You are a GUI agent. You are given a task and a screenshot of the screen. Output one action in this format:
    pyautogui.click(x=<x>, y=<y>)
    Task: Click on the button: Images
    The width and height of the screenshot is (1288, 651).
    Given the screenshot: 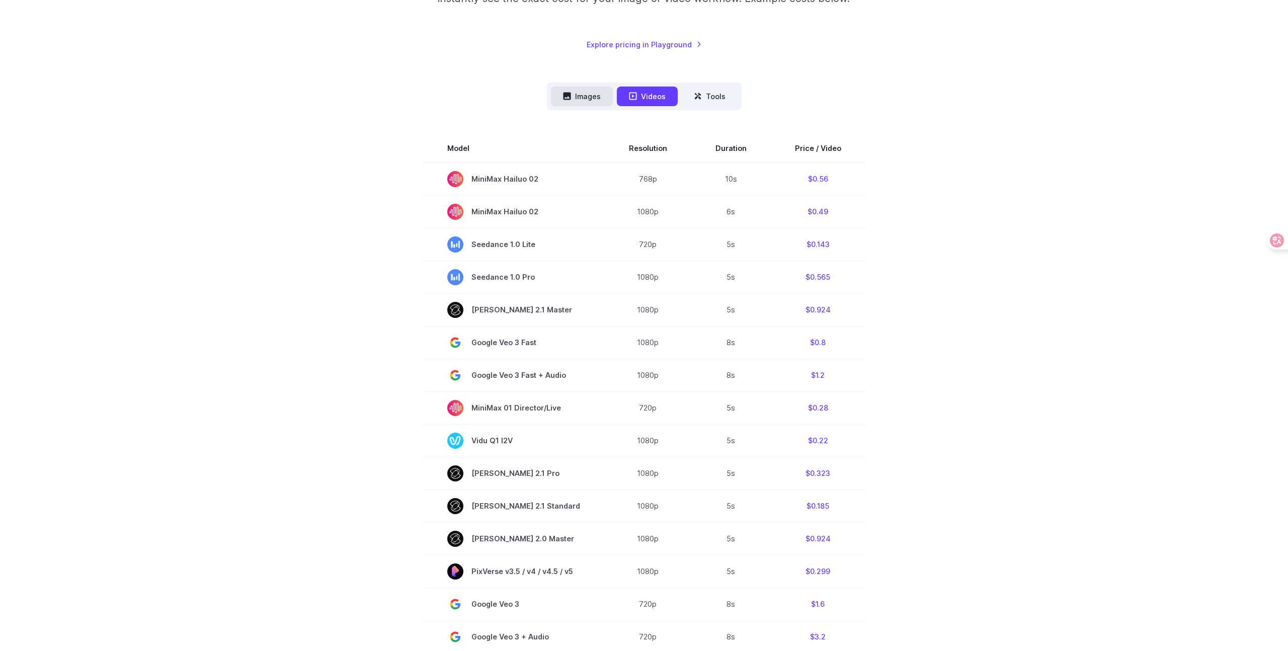 What is the action you would take?
    pyautogui.click(x=582, y=96)
    